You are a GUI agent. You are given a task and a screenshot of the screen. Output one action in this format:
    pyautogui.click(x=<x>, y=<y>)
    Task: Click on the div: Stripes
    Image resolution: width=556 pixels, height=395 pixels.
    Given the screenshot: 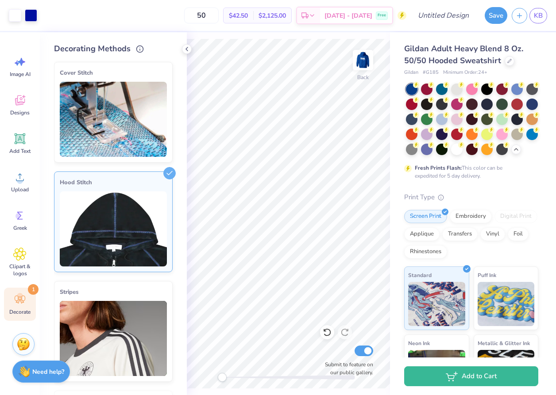 What is the action you would take?
    pyautogui.click(x=113, y=292)
    